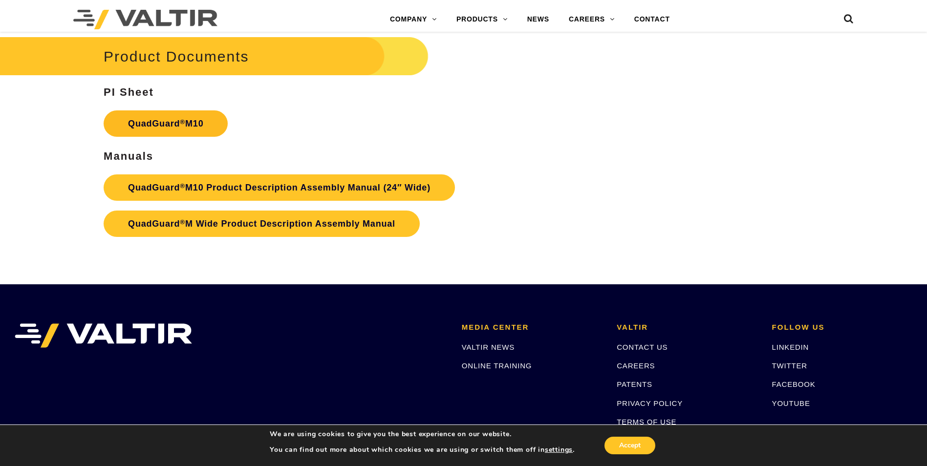  I want to click on p: We are using cookies to give you the best experience on our website., so click(422, 435).